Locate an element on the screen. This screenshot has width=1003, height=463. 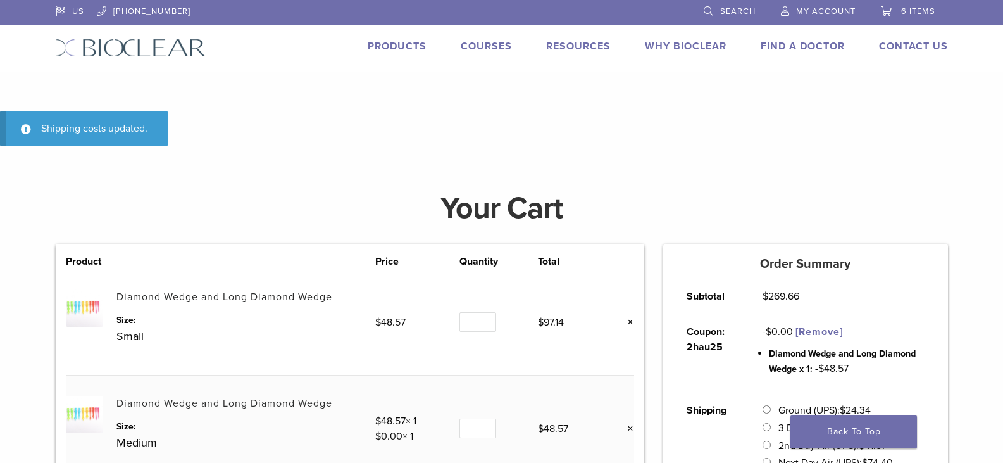
span: Search is located at coordinates (738, 11).